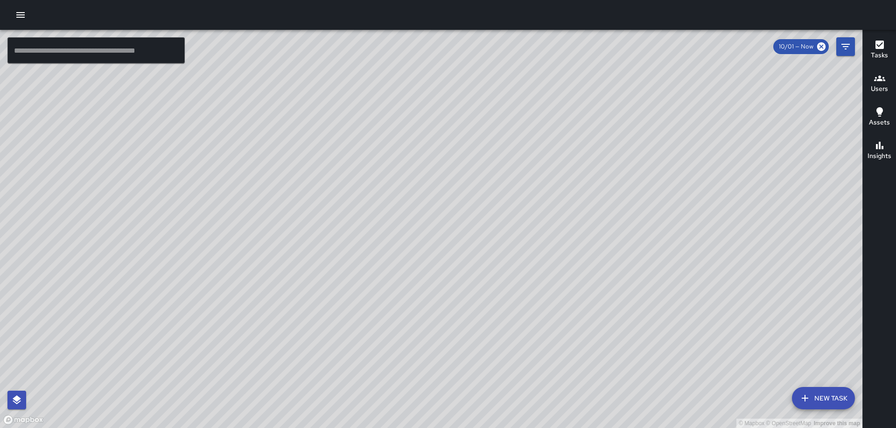  What do you see at coordinates (796, 47) in the screenshot?
I see `span: 10/01 — Now` at bounding box center [796, 47].